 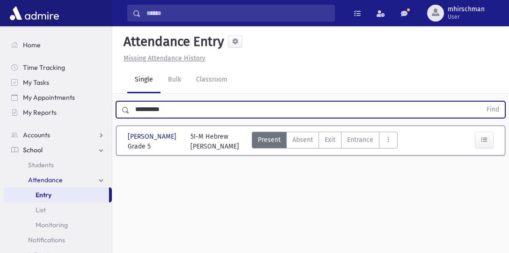 What do you see at coordinates (330, 139) in the screenshot?
I see `span: Exit` at bounding box center [330, 139].